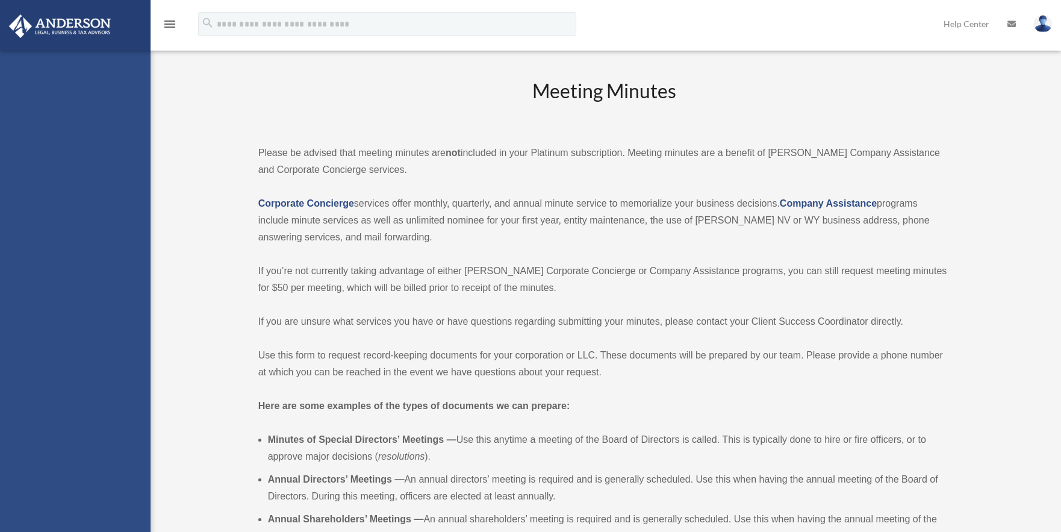 The image size is (1061, 532). Describe the element at coordinates (605, 161) in the screenshot. I see `p: Please be advised that meeting minutes are included in your Platinum subscription. Meeting minute...` at that location.